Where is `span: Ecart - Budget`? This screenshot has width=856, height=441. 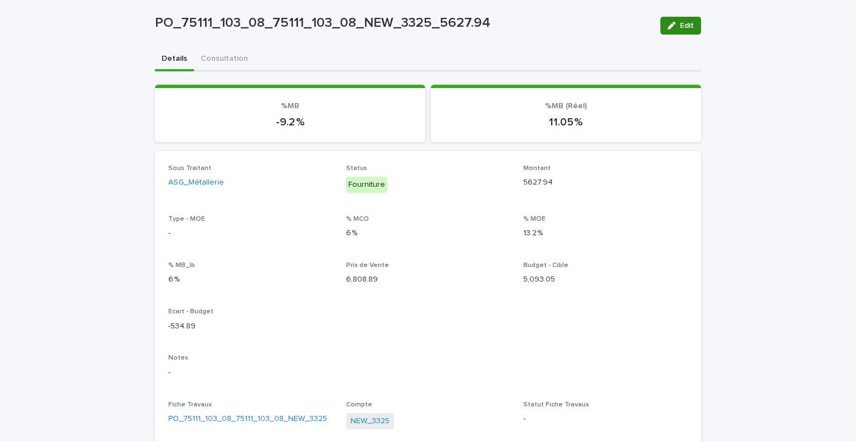 span: Ecart - Budget is located at coordinates (191, 312).